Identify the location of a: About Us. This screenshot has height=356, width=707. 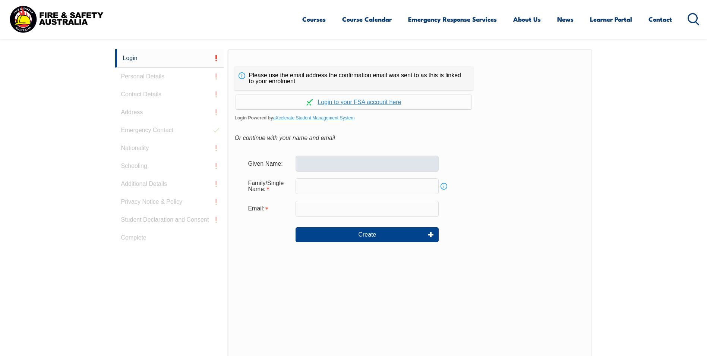
(527, 19).